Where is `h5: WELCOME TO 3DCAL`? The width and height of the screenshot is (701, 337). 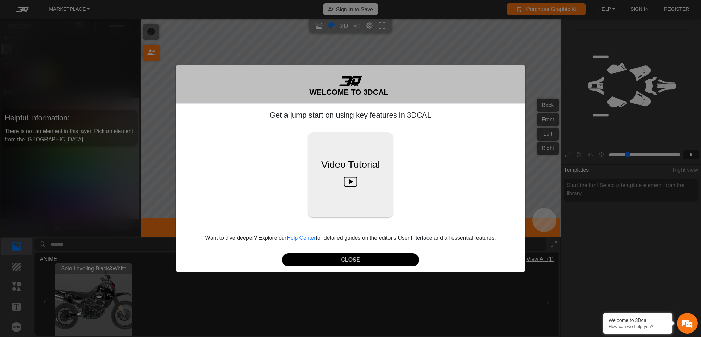 h5: WELCOME TO 3DCAL is located at coordinates (349, 92).